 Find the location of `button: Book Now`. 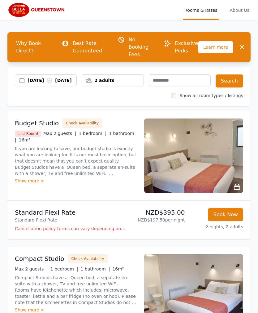

button: Book Now is located at coordinates (226, 214).